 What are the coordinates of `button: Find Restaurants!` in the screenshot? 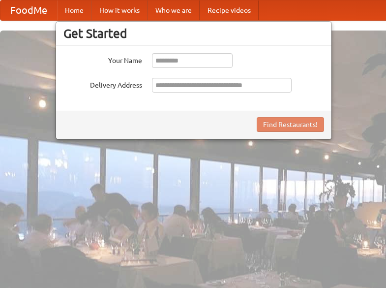 It's located at (290, 124).